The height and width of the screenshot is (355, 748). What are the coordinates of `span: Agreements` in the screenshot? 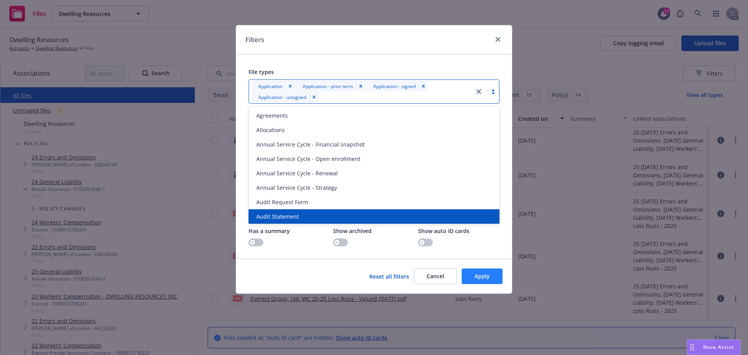 It's located at (272, 115).